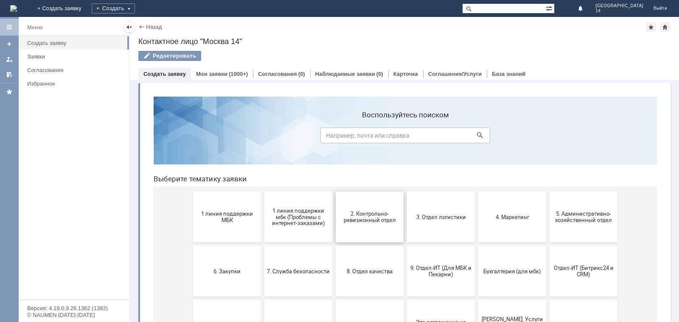 The width and height of the screenshot is (679, 322). What do you see at coordinates (365, 127) in the screenshot?
I see `span: 4. Маркетинг` at bounding box center [365, 127].